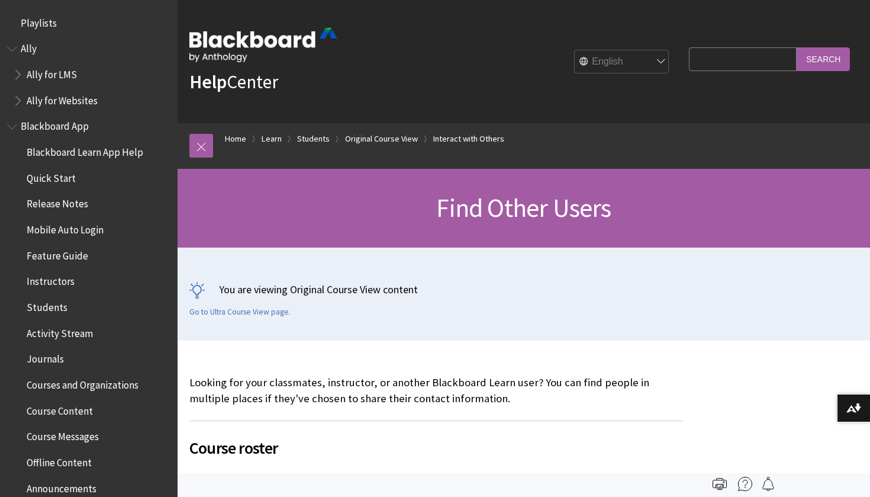  What do you see at coordinates (469, 139) in the screenshot?
I see `a: Interact with Others` at bounding box center [469, 139].